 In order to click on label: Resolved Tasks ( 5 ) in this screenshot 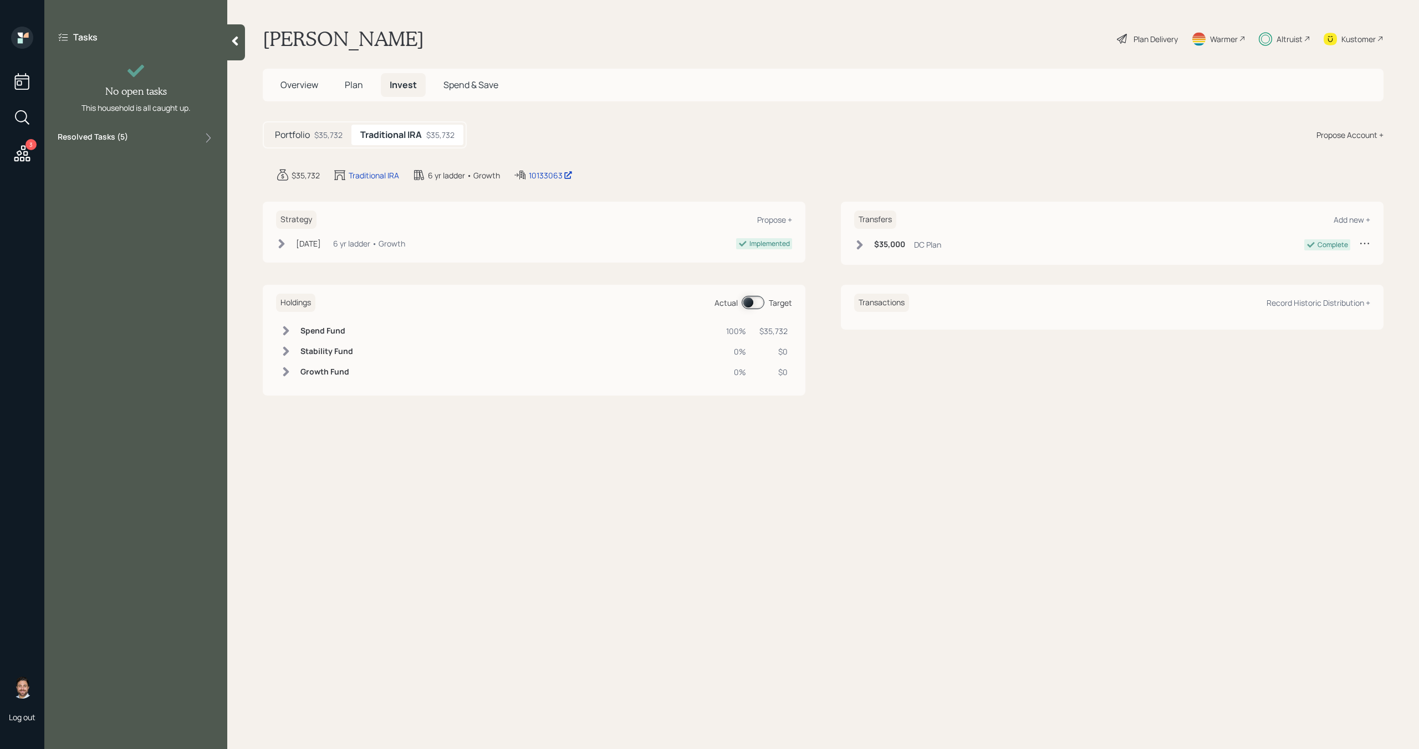, I will do `click(93, 138)`.